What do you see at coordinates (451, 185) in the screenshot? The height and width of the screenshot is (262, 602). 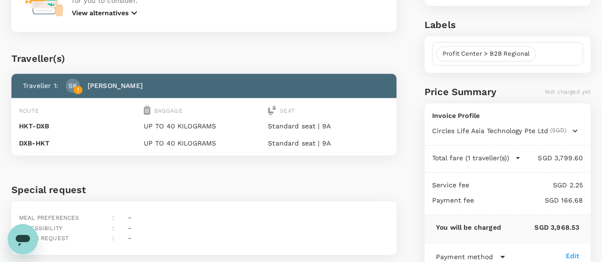 I see `p: Service fee` at bounding box center [451, 185].